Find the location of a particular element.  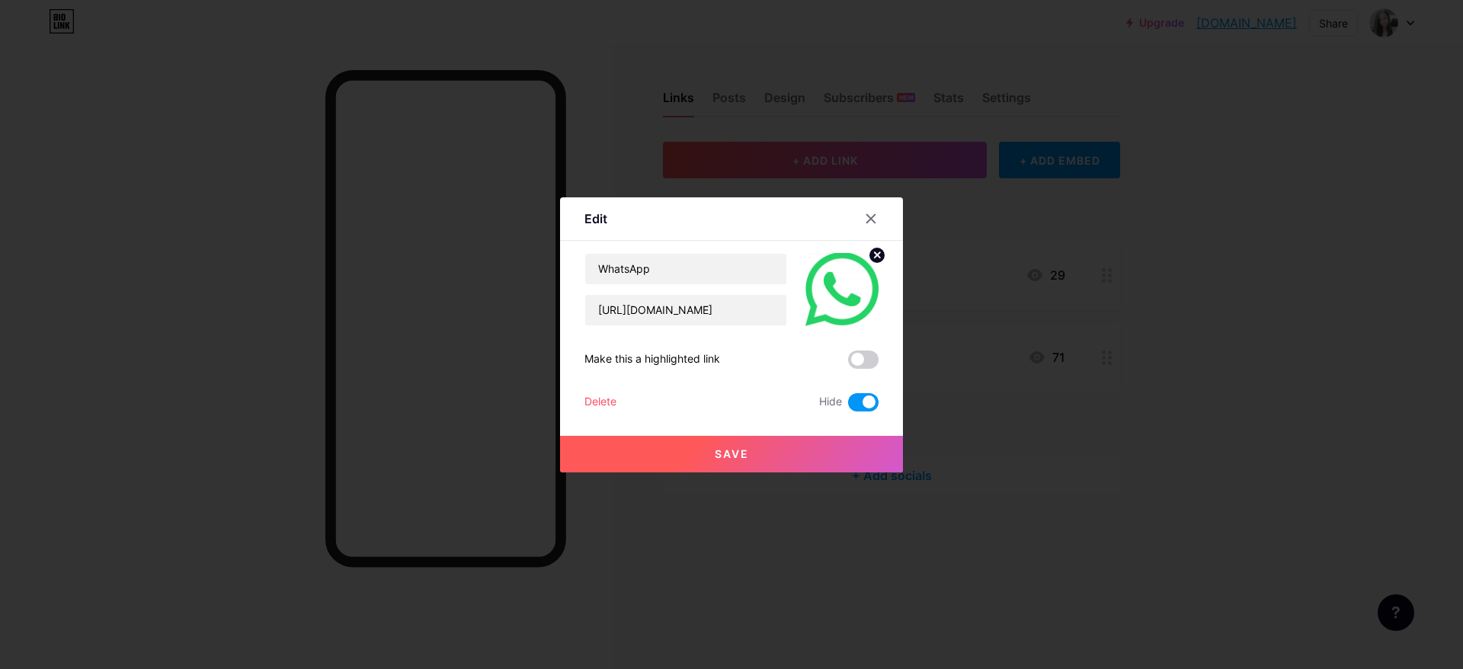

input: URL is located at coordinates (686, 310).